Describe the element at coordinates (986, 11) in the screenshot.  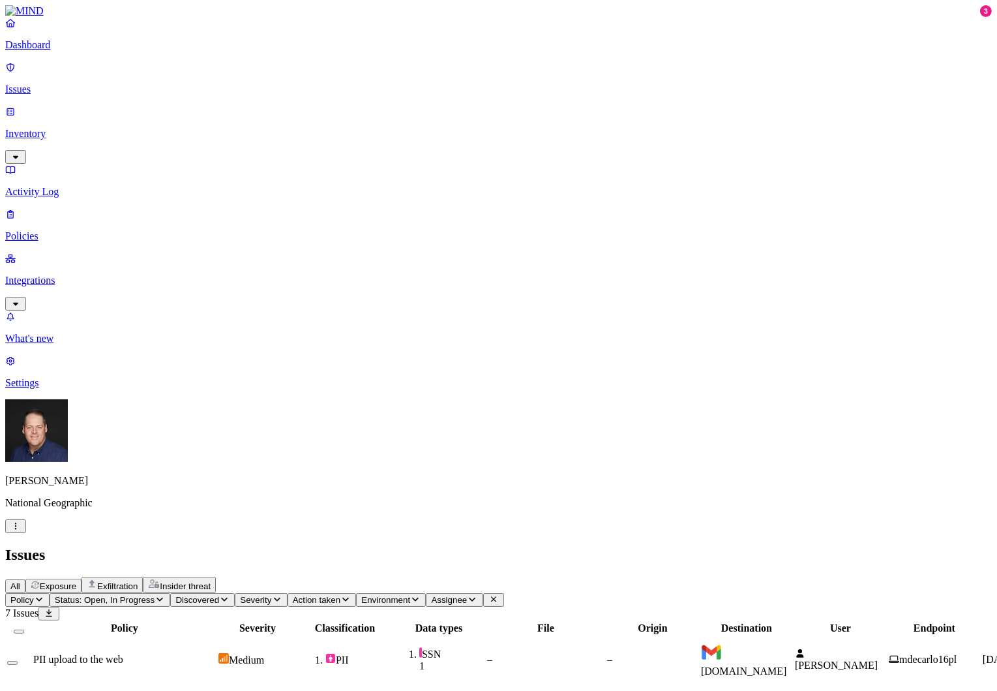
I see `div: 3` at that location.